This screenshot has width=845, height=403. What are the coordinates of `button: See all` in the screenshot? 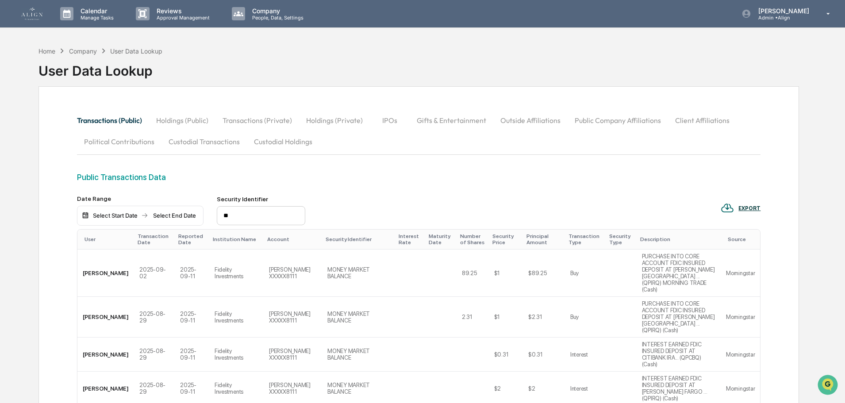 It's located at (149, 102).